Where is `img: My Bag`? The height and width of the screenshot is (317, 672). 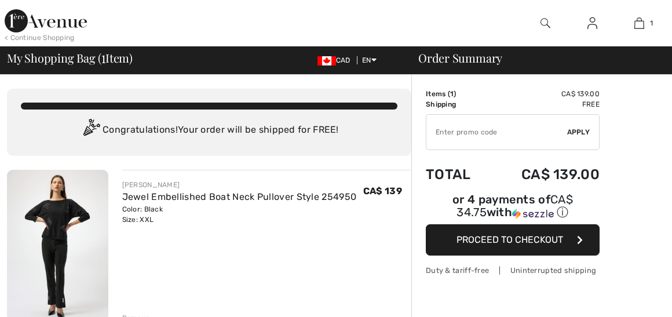
img: My Bag is located at coordinates (639, 23).